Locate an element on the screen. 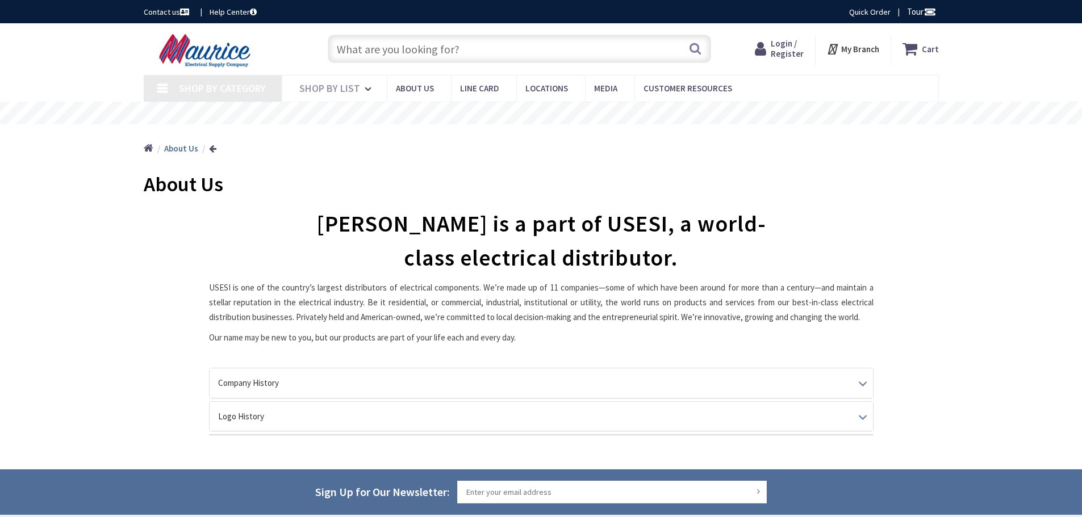  a: Help Center is located at coordinates (233, 12).